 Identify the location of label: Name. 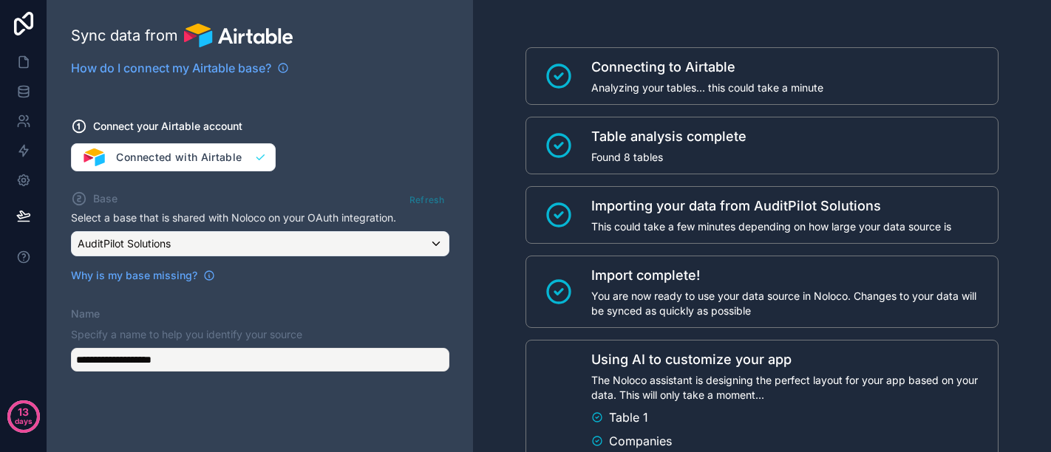
(85, 314).